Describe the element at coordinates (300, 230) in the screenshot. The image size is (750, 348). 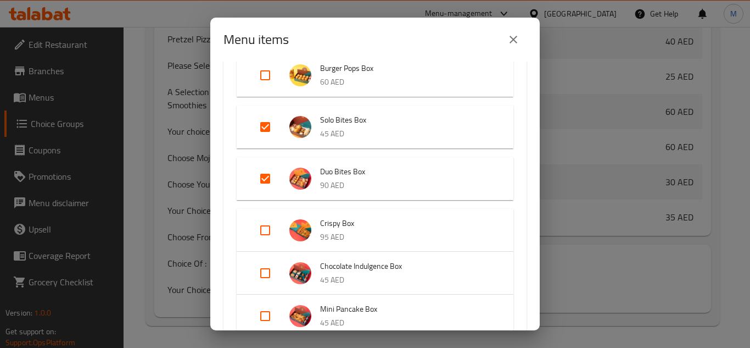
I see `img: Crispy Box` at that location.